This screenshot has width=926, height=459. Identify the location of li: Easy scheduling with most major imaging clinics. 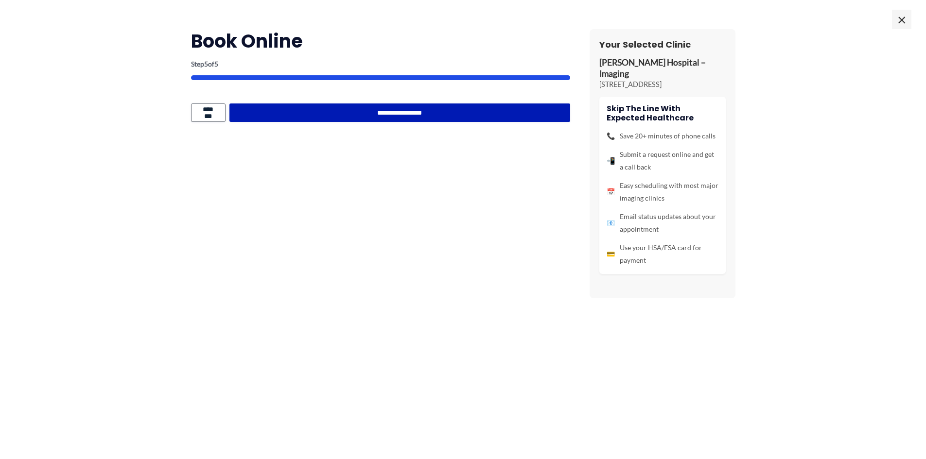
(663, 192).